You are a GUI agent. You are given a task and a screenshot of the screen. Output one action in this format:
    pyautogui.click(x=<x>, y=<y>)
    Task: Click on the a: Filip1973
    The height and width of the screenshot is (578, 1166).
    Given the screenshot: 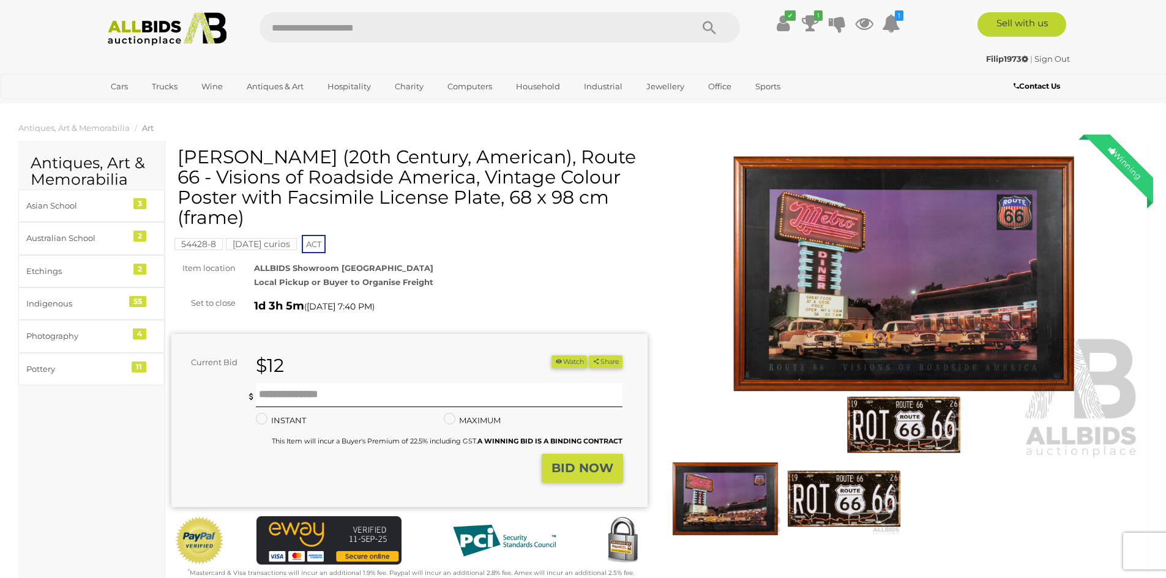 What is the action you would take?
    pyautogui.click(x=1008, y=59)
    